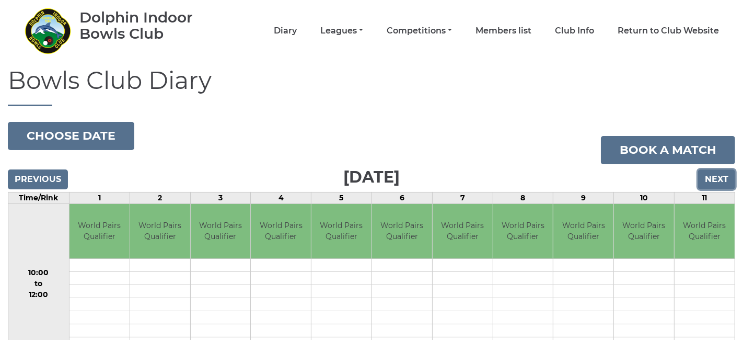 This screenshot has height=340, width=743. What do you see at coordinates (221, 198) in the screenshot?
I see `td: 3` at bounding box center [221, 198].